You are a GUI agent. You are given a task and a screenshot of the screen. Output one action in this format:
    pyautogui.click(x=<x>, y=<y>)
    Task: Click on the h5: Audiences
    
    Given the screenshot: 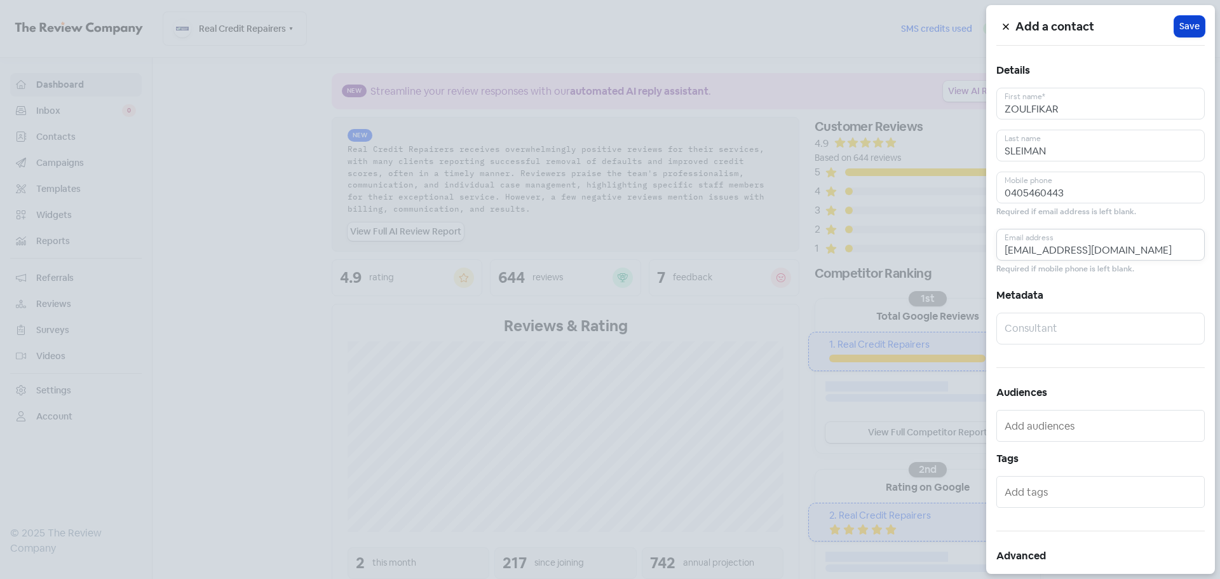 What is the action you would take?
    pyautogui.click(x=1101, y=393)
    